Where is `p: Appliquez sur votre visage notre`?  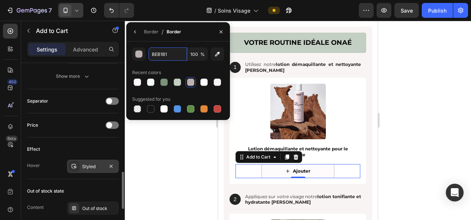
p: Appliquez sur votre visage notre is located at coordinates (85, 179).